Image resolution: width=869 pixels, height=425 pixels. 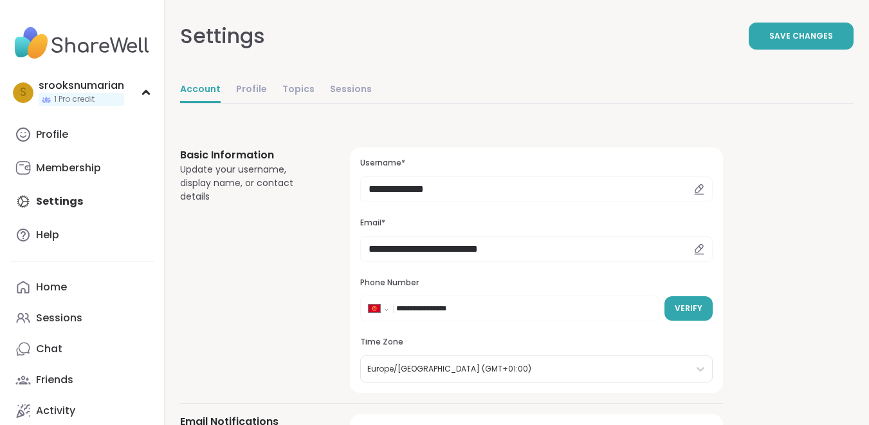 I want to click on h3: Email*, so click(x=536, y=223).